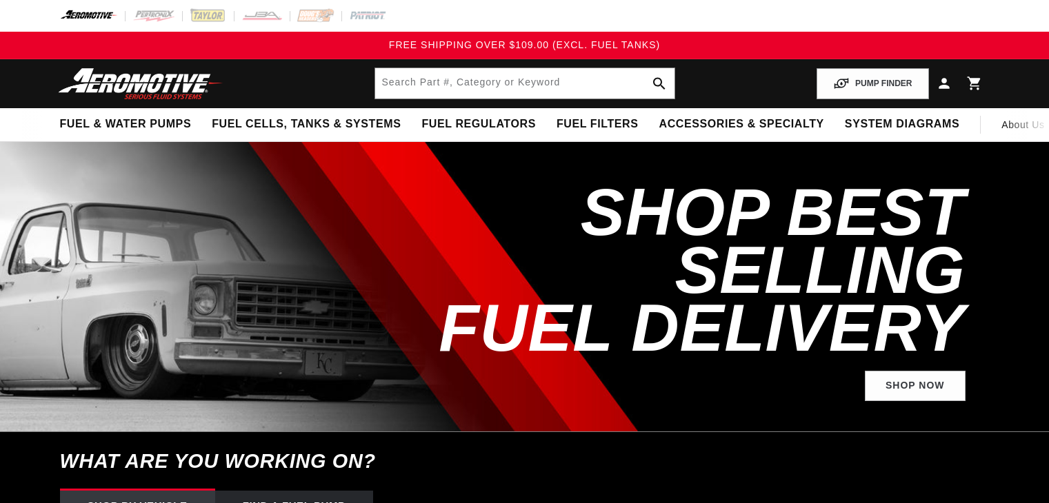 The image size is (1049, 503). Describe the element at coordinates (872, 83) in the screenshot. I see `button: PUMP FINDER` at that location.